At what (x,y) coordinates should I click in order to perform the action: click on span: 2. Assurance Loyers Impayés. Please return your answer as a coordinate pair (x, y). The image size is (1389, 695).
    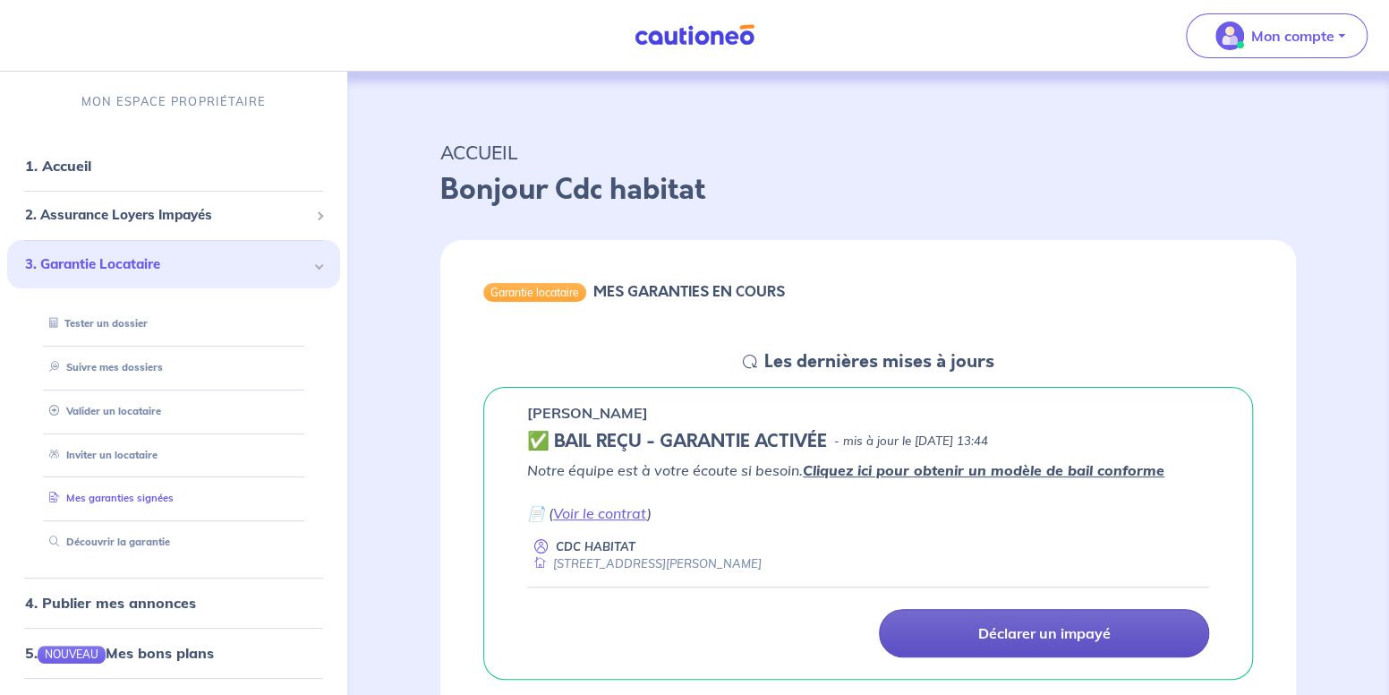
    Looking at the image, I should click on (166, 215).